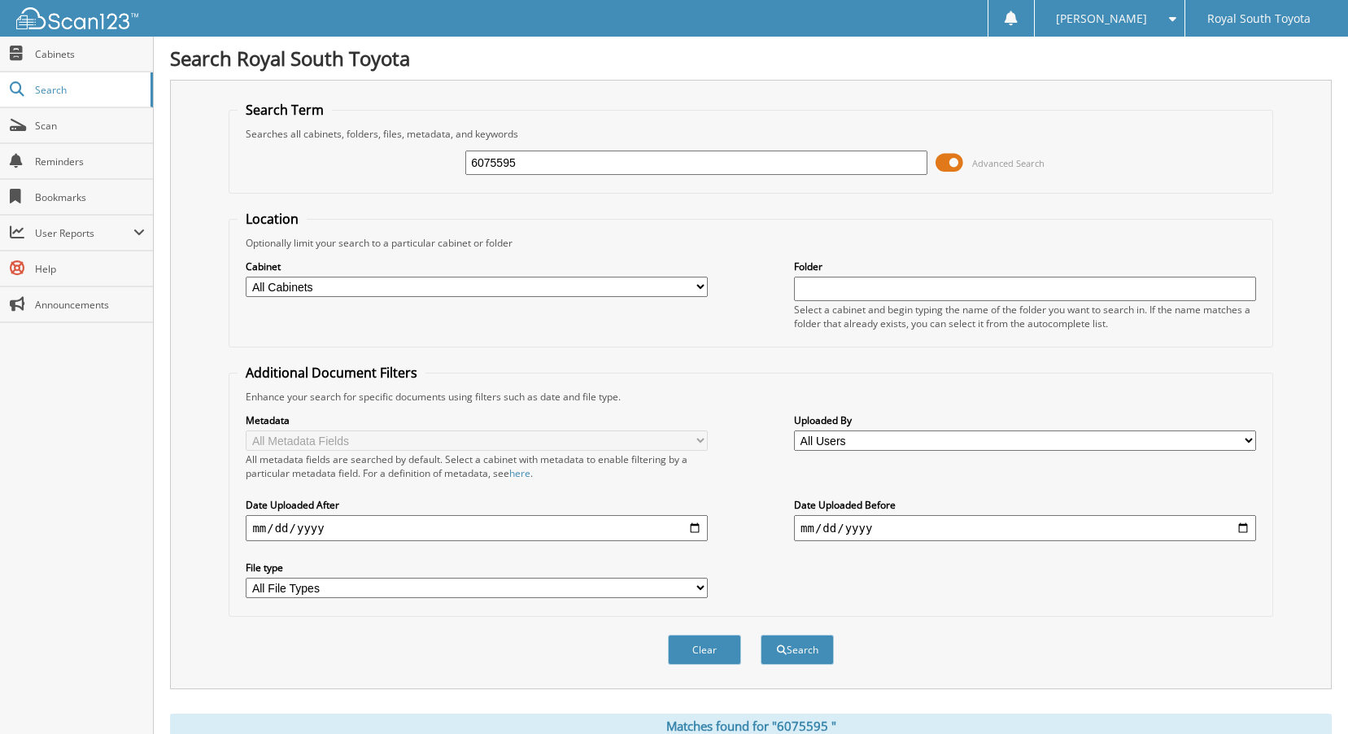  What do you see at coordinates (1259, 19) in the screenshot?
I see `span: Royal South Toyota` at bounding box center [1259, 19].